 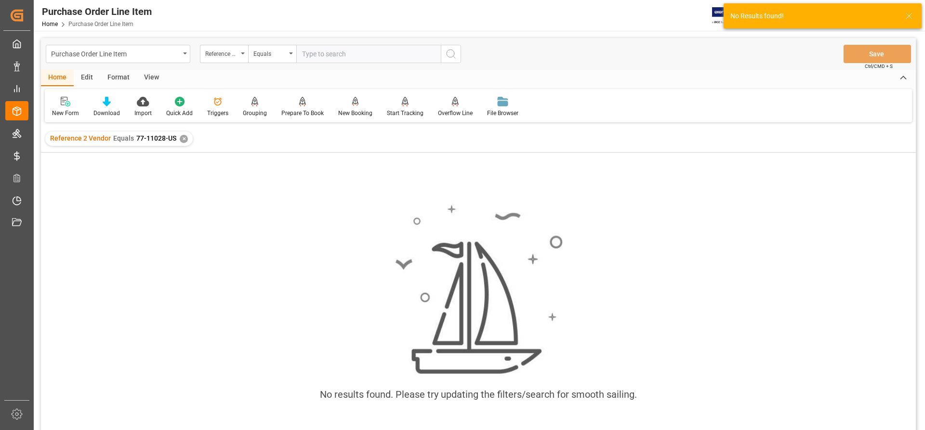 I want to click on div: No results found. Please try updating the filters/search for smooth sailing., so click(x=478, y=394).